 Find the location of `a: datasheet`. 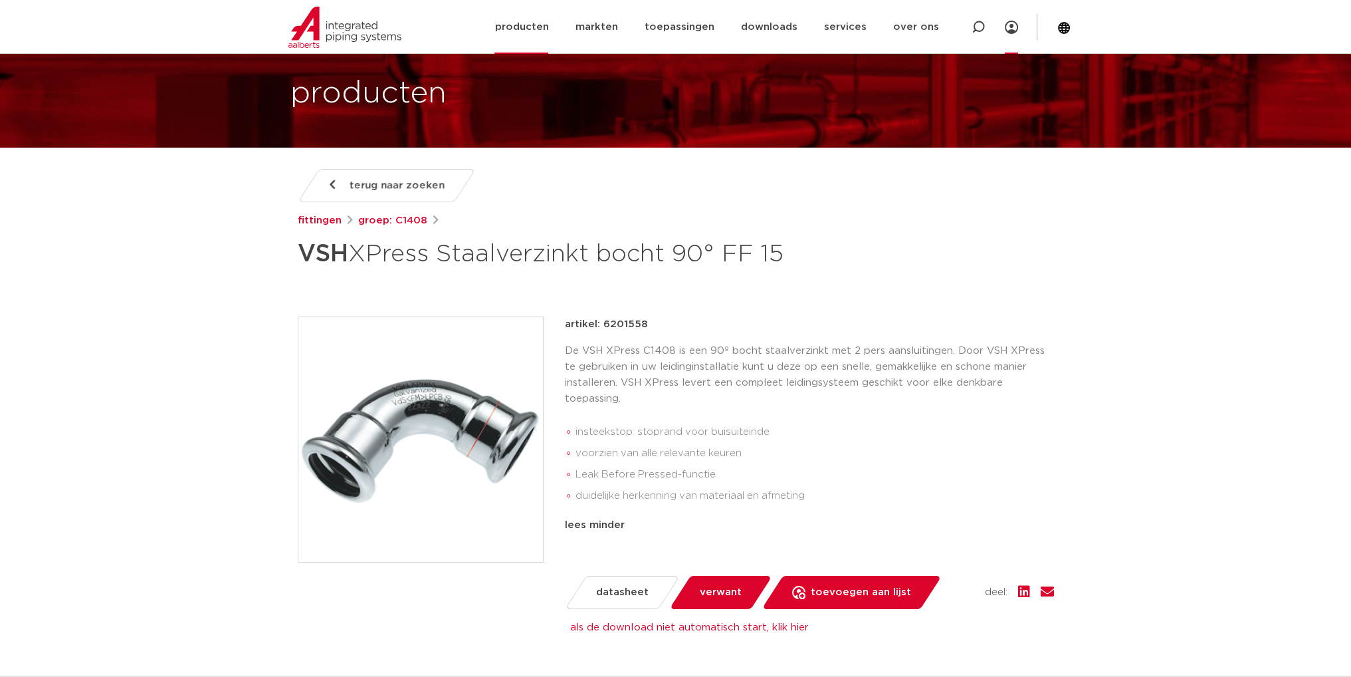

a: datasheet is located at coordinates (621, 592).